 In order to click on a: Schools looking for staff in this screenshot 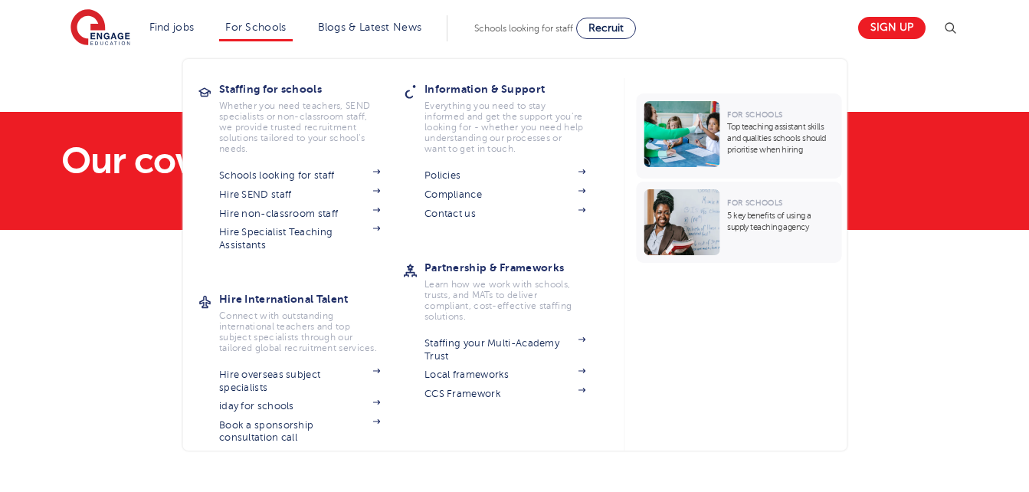, I will do `click(300, 175)`.